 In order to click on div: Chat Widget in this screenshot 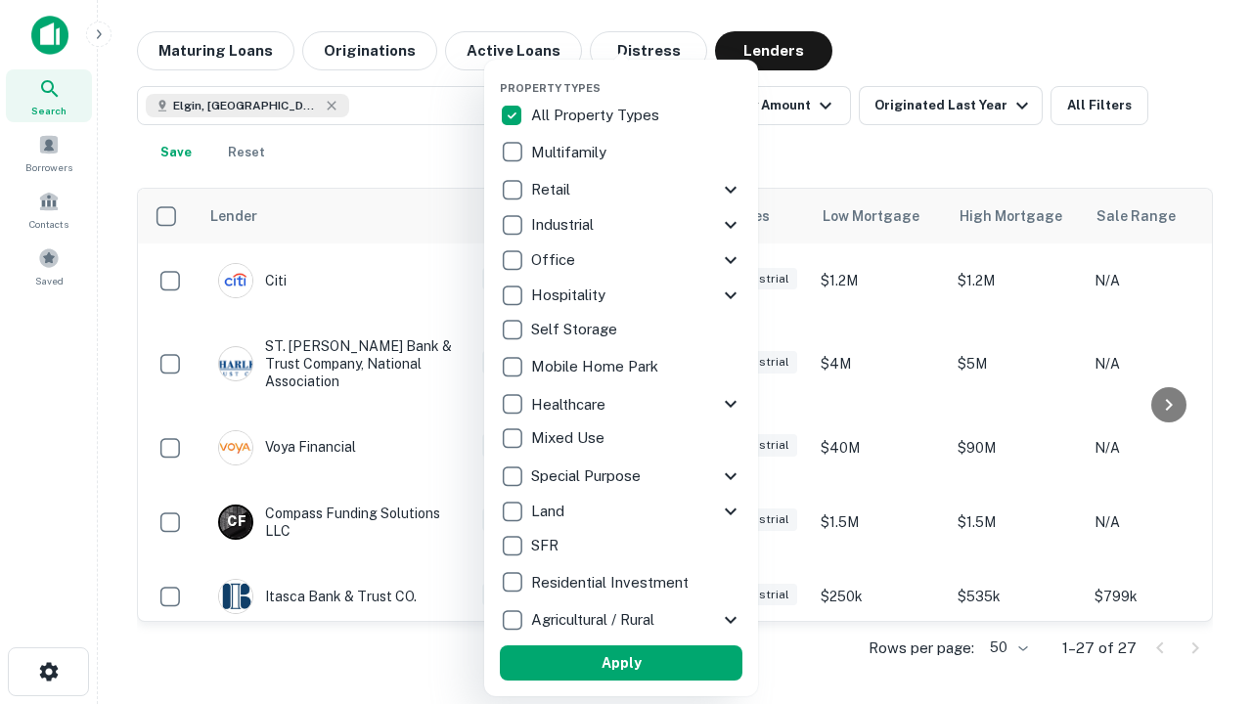, I will do `click(1203, 595)`.